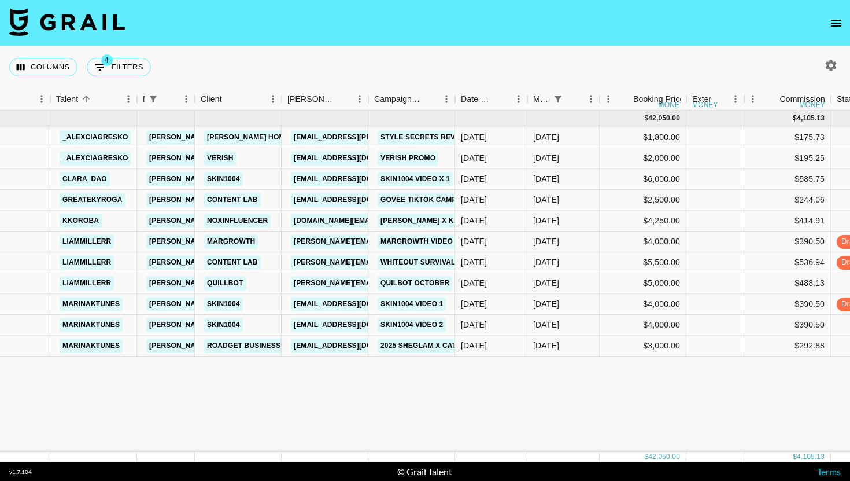 Image resolution: width=850 pixels, height=481 pixels. What do you see at coordinates (419, 241) in the screenshot?
I see `a: margrowth video 5` at bounding box center [419, 241].